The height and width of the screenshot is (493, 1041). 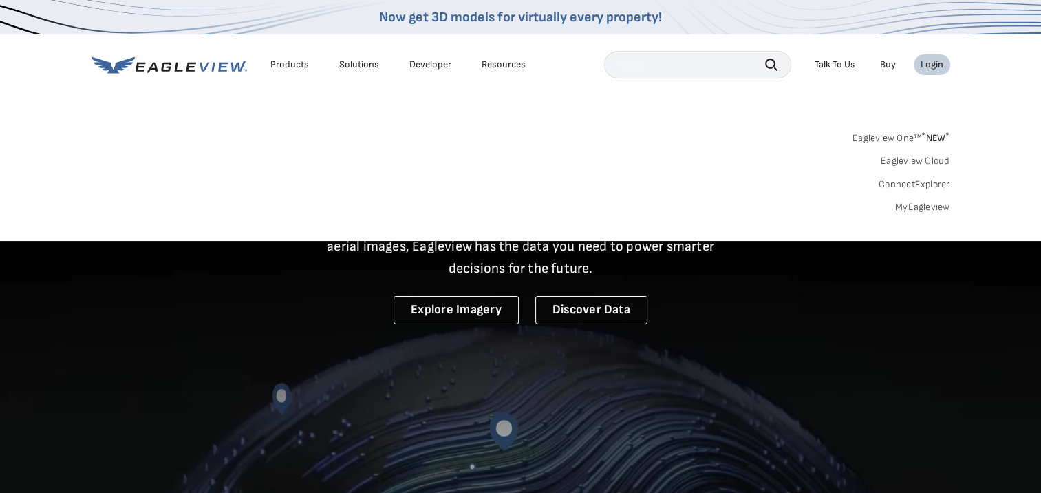 I want to click on input: Search, so click(x=698, y=65).